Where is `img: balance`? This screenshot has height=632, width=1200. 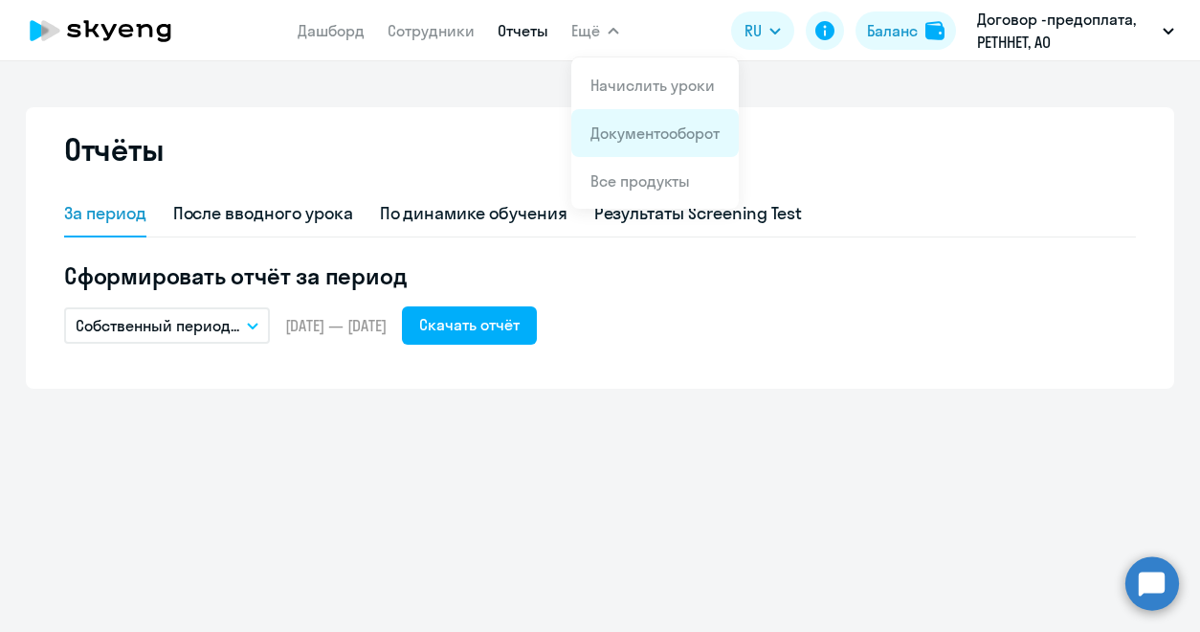
img: balance is located at coordinates (935, 31).